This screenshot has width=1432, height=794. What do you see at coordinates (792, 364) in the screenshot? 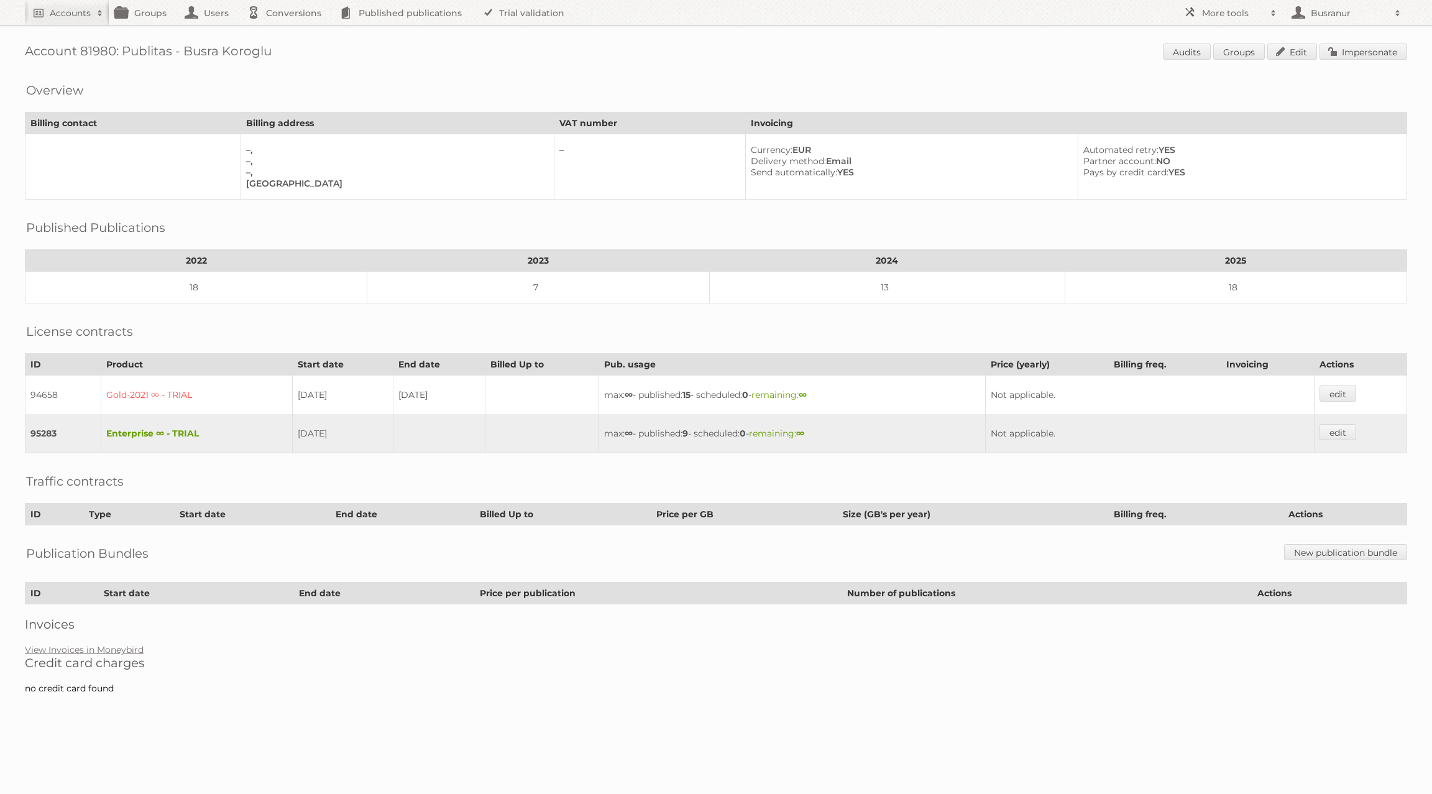
I see `th: Pub. usage` at bounding box center [792, 364].